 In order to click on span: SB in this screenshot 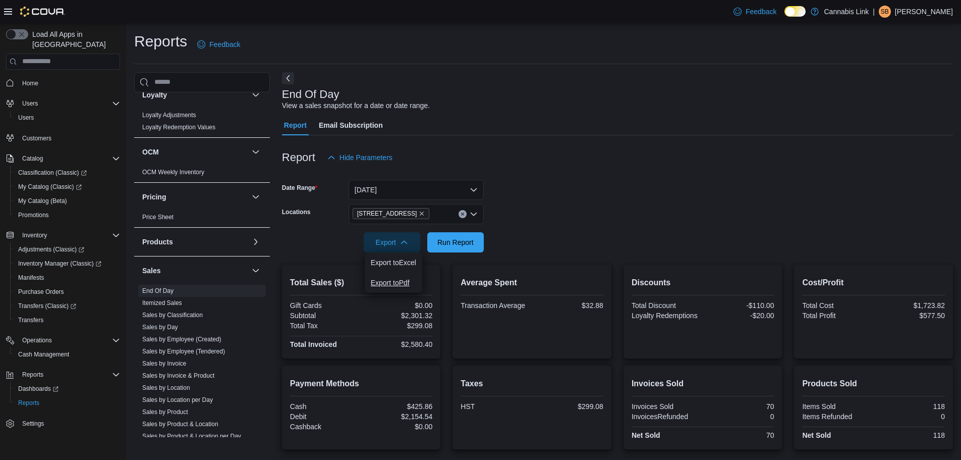, I will do `click(885, 12)`.